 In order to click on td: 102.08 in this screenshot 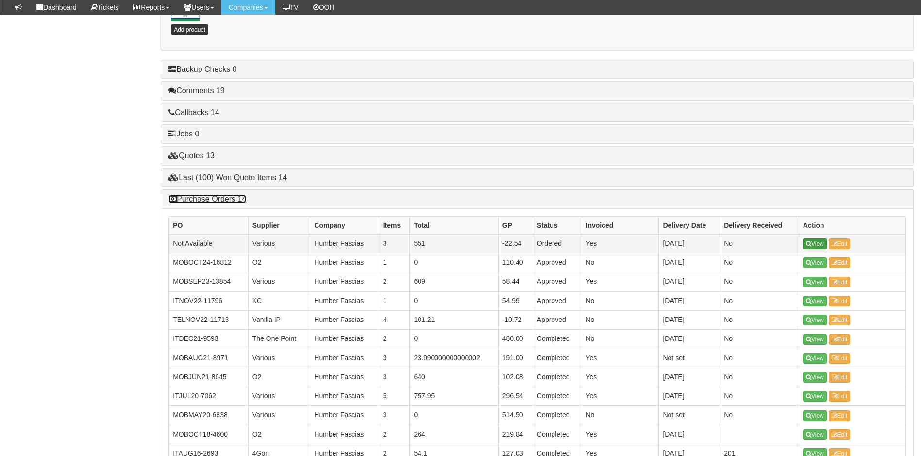, I will do `click(515, 377)`.